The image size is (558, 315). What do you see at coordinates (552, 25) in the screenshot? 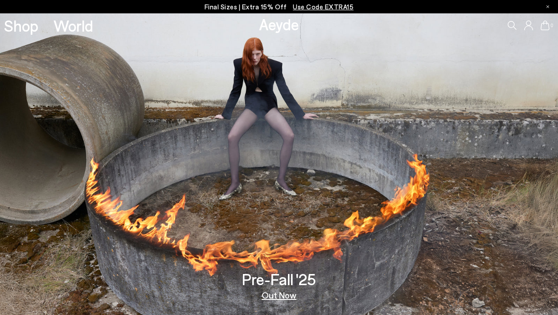
I see `span: 0` at bounding box center [552, 25].